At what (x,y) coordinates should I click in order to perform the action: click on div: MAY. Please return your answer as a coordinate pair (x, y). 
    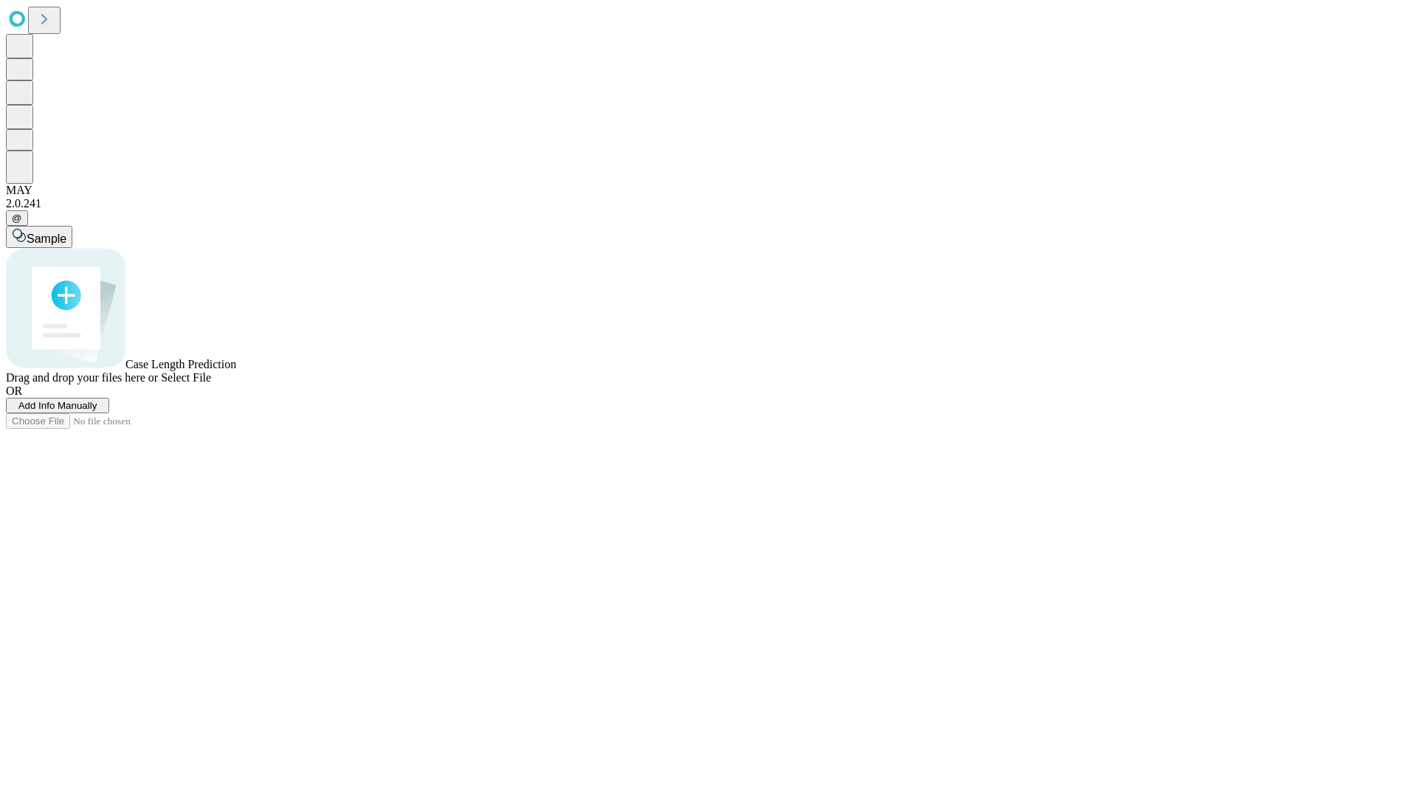
    Looking at the image, I should click on (708, 190).